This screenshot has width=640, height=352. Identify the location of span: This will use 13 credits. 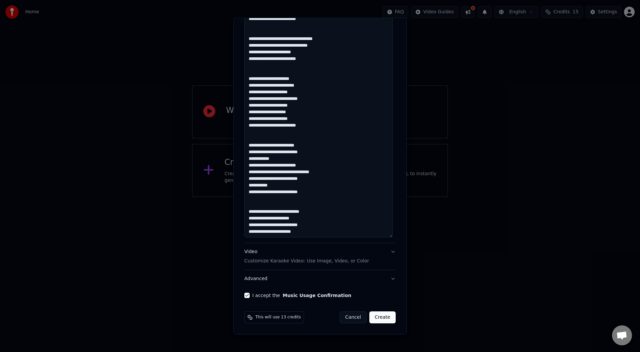
(278, 318).